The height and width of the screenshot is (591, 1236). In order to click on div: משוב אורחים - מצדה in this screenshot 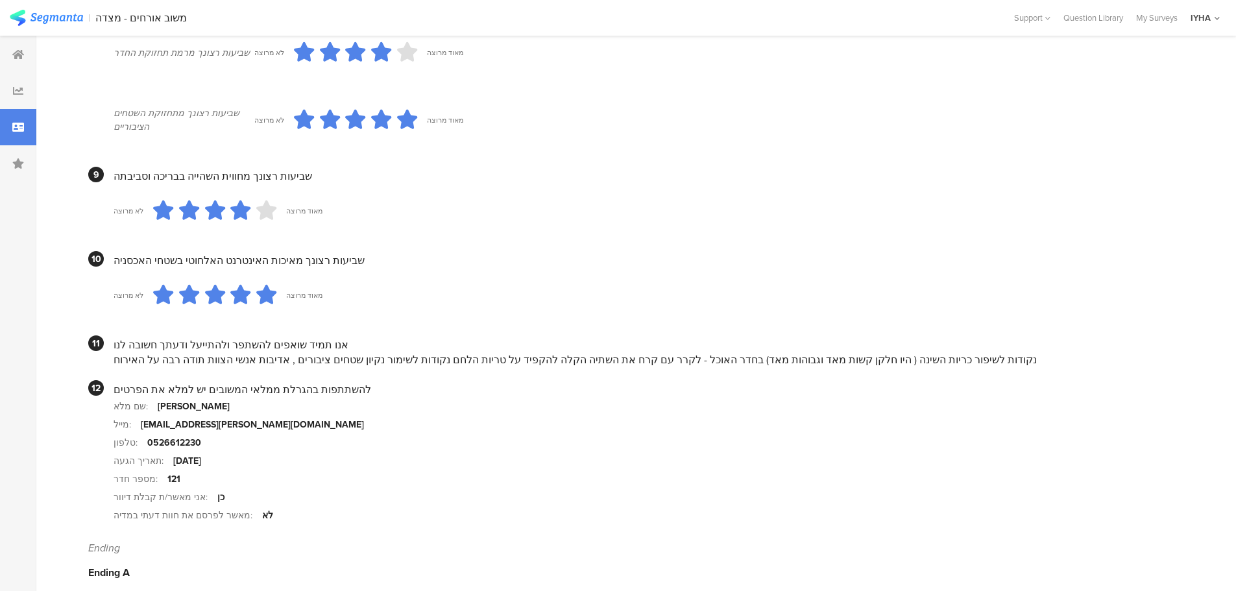, I will do `click(141, 18)`.